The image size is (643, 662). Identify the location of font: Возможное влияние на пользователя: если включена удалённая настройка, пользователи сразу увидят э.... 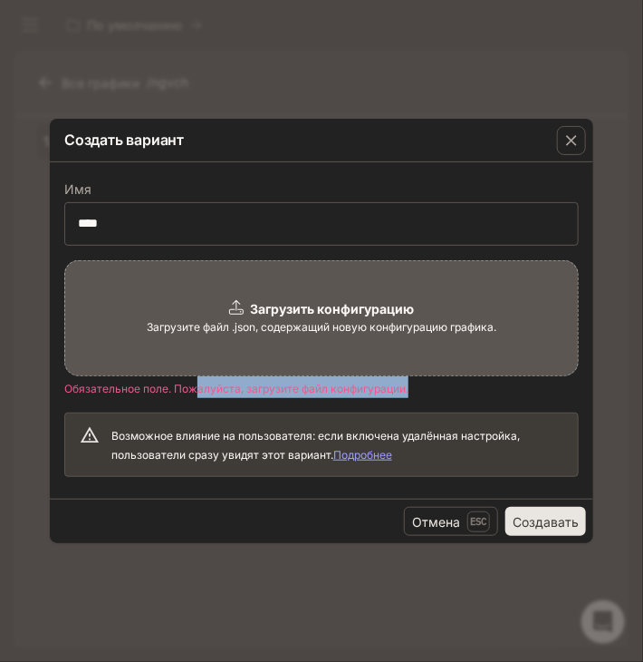
(315, 445).